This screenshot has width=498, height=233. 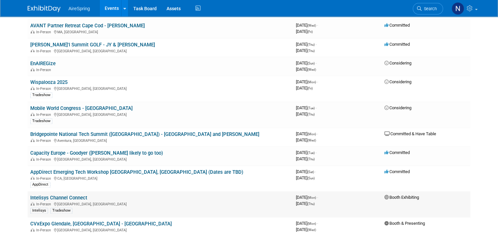 What do you see at coordinates (44, 9) in the screenshot?
I see `img: ExhibitDay` at bounding box center [44, 9].